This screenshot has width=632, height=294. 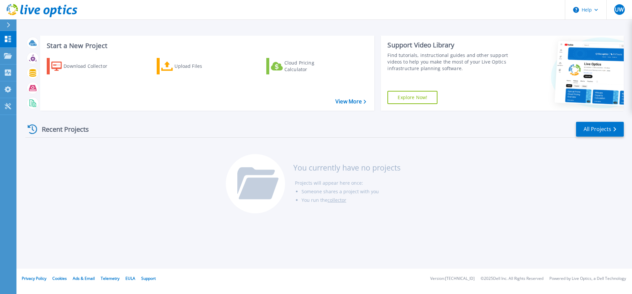 What do you see at coordinates (84, 278) in the screenshot?
I see `a: Ads & Email` at bounding box center [84, 278].